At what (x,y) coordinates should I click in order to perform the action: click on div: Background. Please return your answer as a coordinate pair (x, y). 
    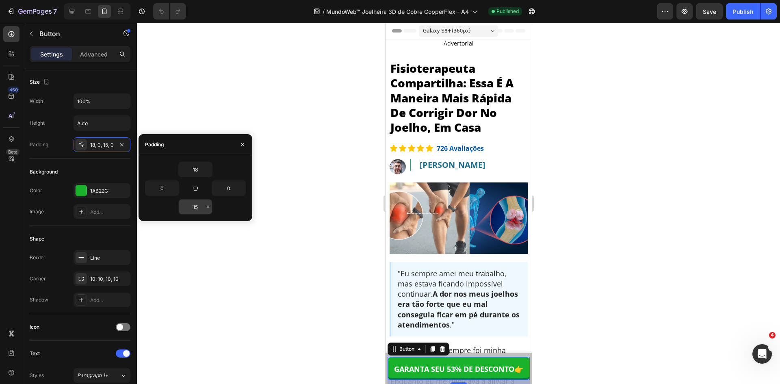
    Looking at the image, I should click on (43, 172).